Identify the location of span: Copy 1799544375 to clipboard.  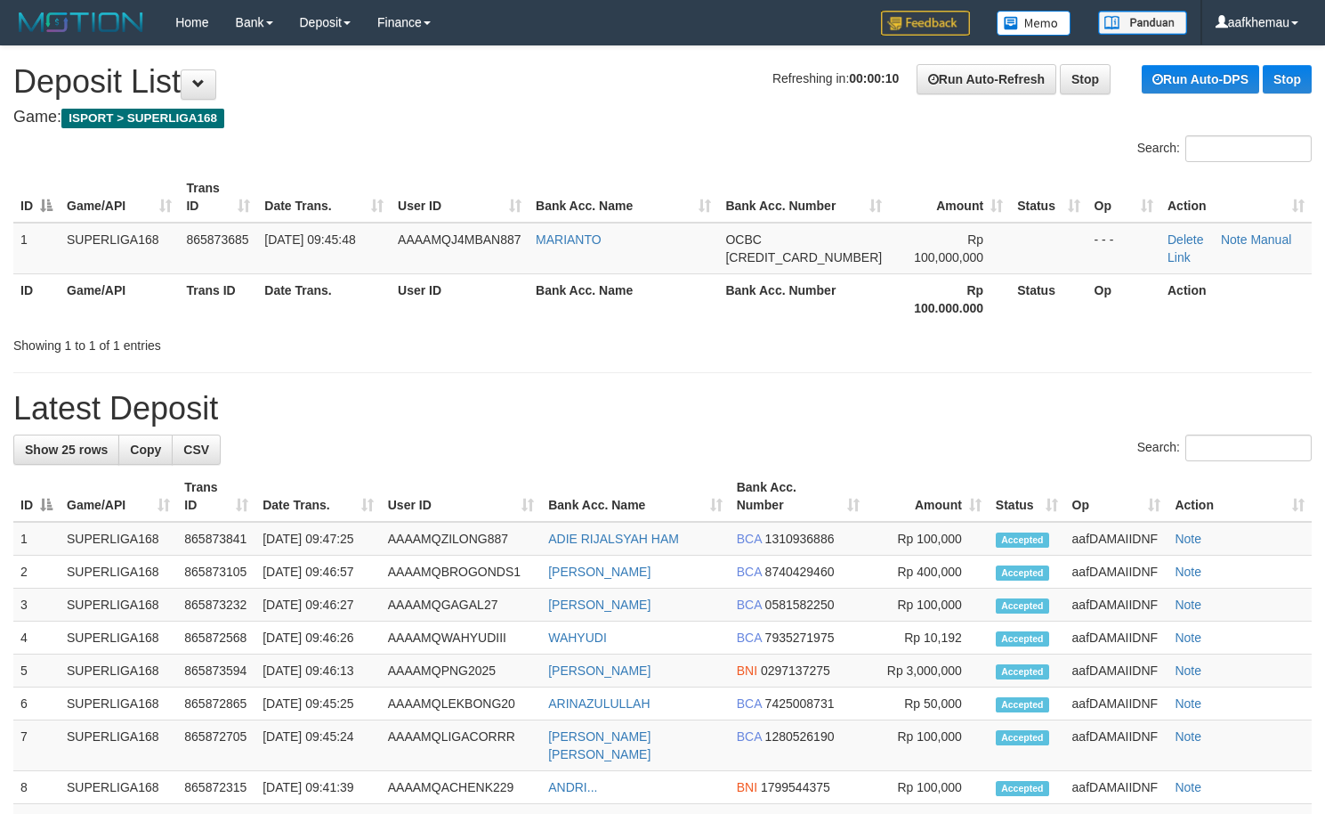
(796, 787).